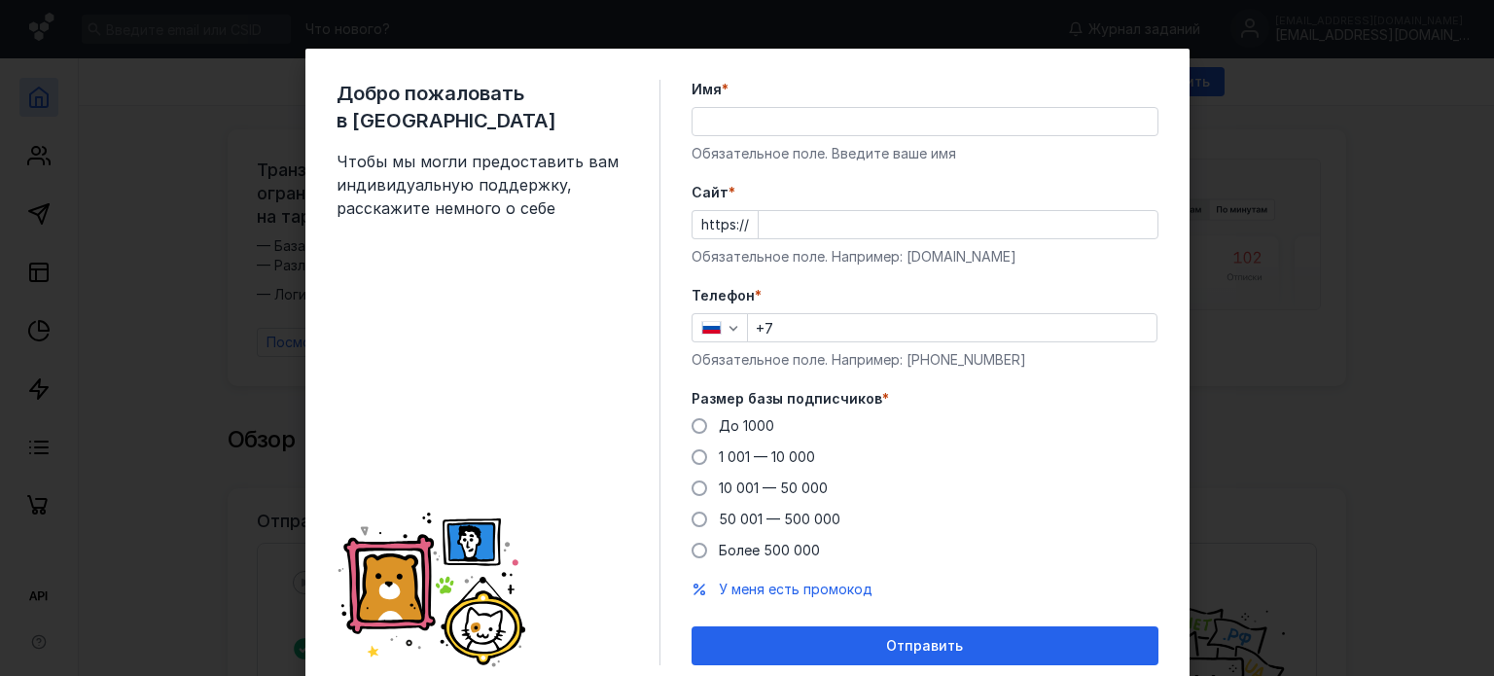 The height and width of the screenshot is (676, 1494). Describe the element at coordinates (710, 193) in the screenshot. I see `span: Cайт` at that location.